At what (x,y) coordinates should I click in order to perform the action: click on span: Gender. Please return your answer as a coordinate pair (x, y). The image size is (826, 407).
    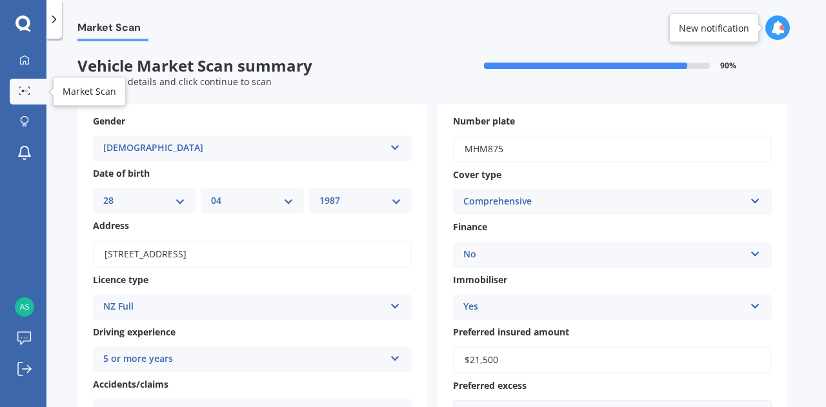
    Looking at the image, I should click on (109, 121).